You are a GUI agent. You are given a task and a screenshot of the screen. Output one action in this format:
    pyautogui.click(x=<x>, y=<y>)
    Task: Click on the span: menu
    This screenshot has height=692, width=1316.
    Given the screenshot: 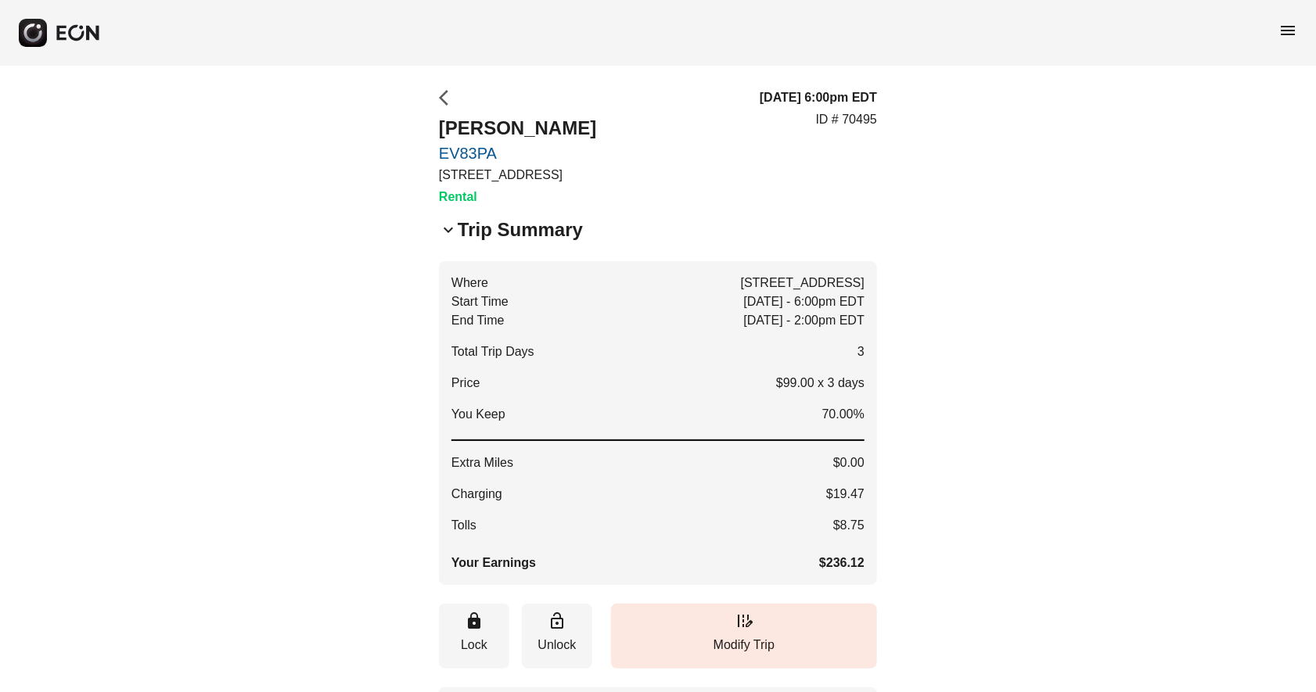 What is the action you would take?
    pyautogui.click(x=1288, y=31)
    